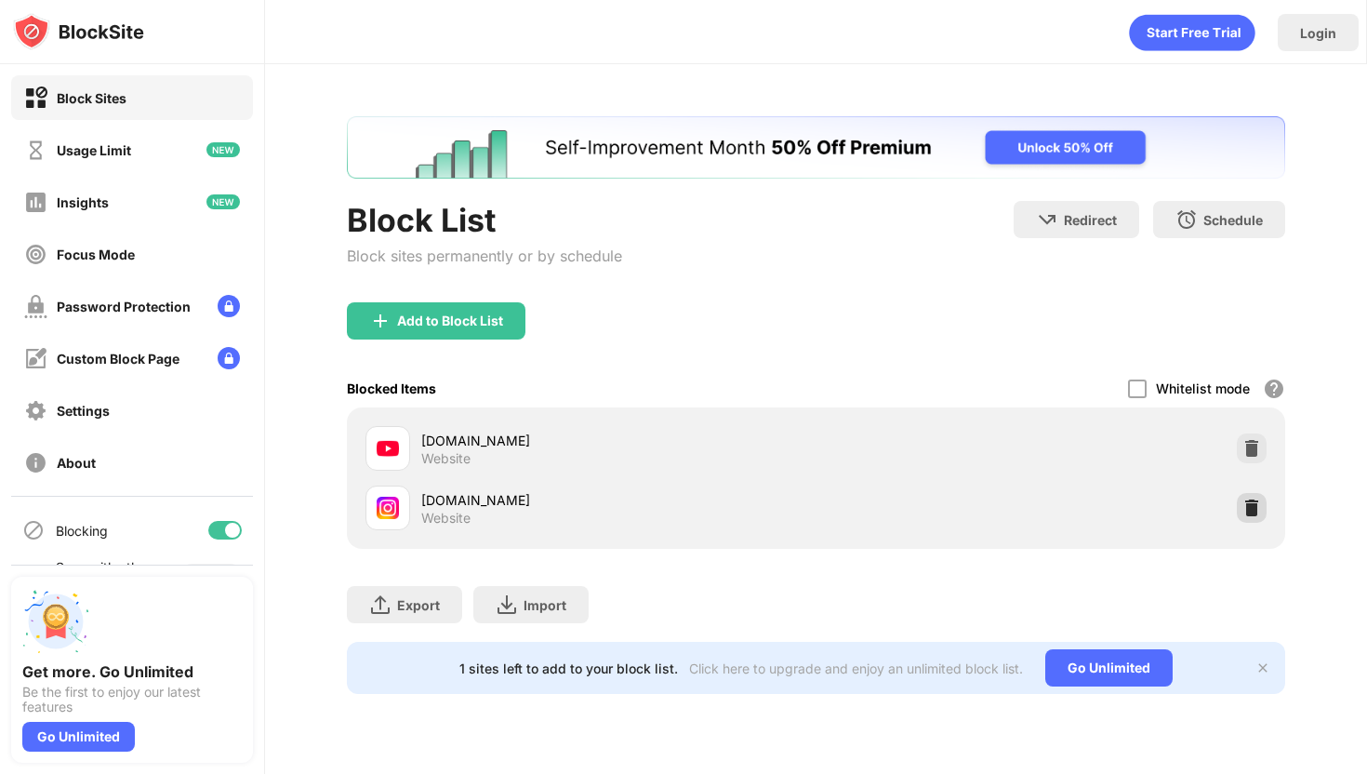  What do you see at coordinates (132, 672) in the screenshot?
I see `div: Get more. Go Unlimited` at bounding box center [132, 672].